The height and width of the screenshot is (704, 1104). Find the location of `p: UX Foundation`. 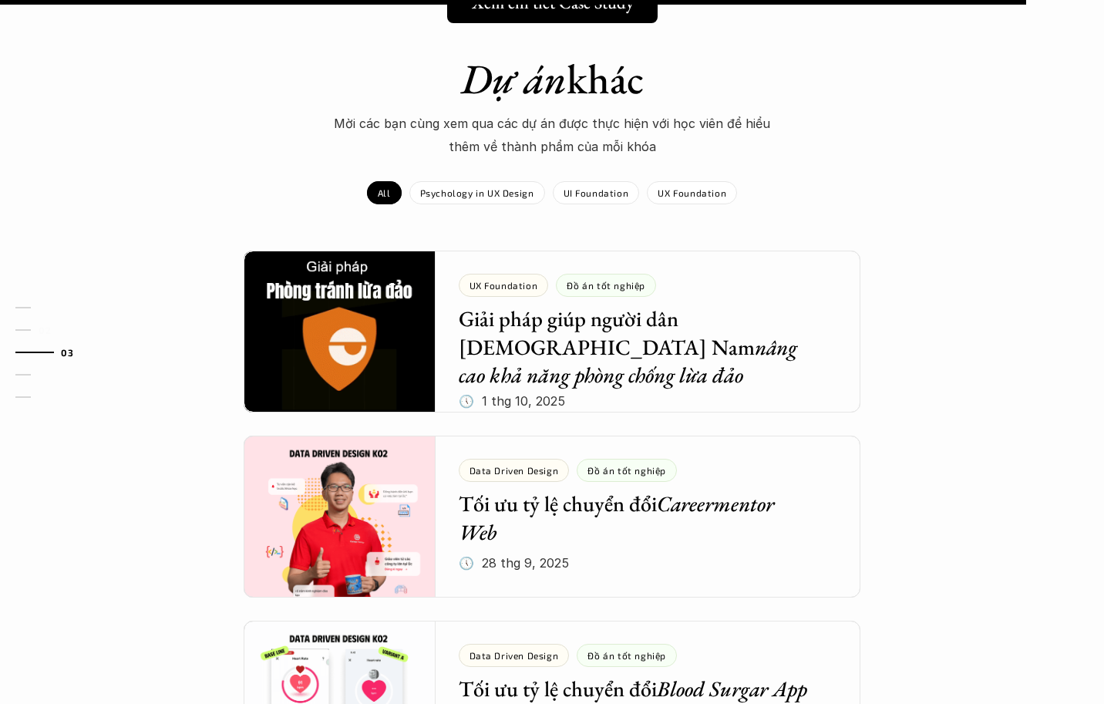

p: UX Foundation is located at coordinates (692, 193).